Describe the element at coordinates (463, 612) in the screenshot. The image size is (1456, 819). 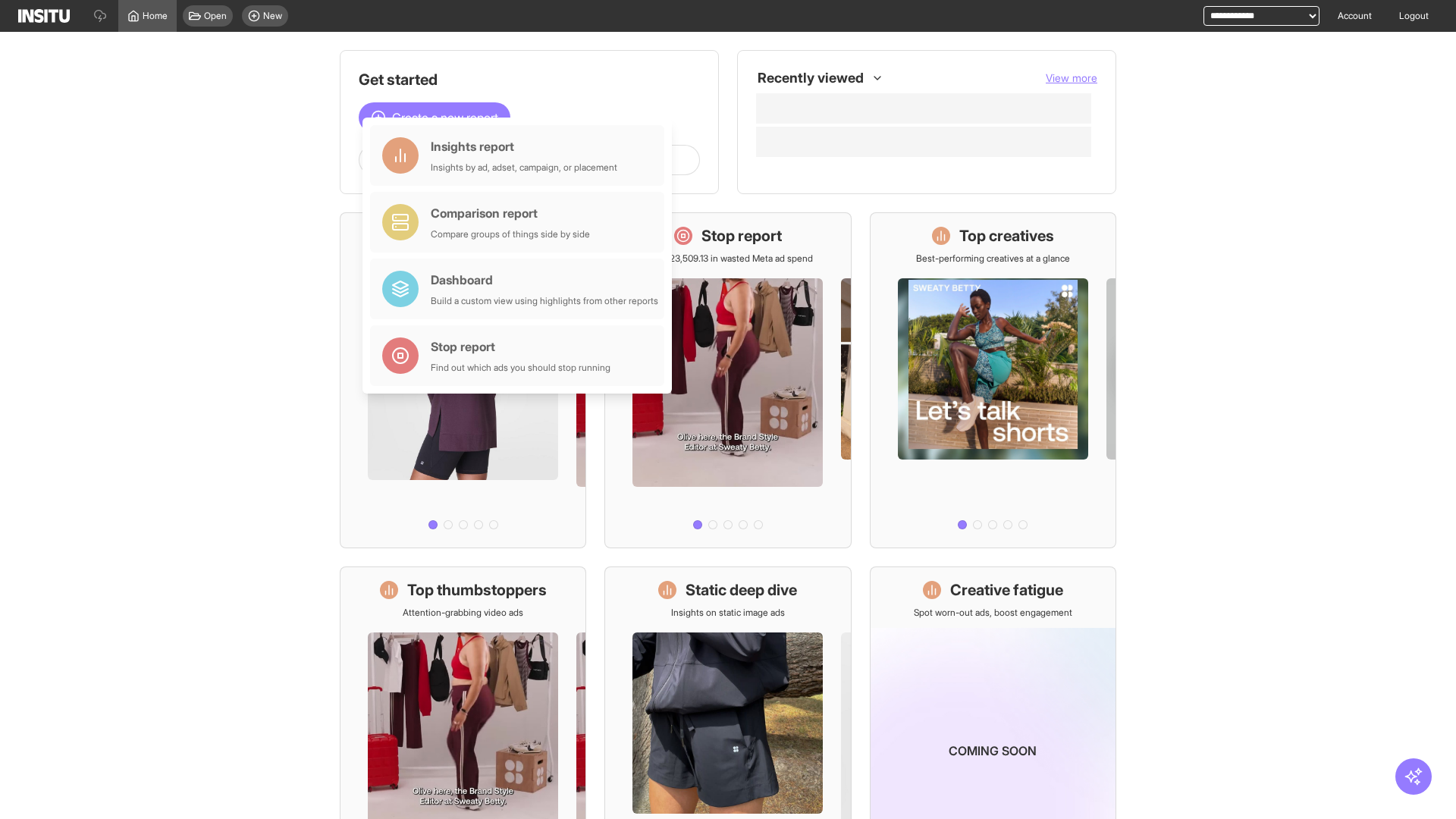
I see `p: Attention-grabbing video ads` at that location.